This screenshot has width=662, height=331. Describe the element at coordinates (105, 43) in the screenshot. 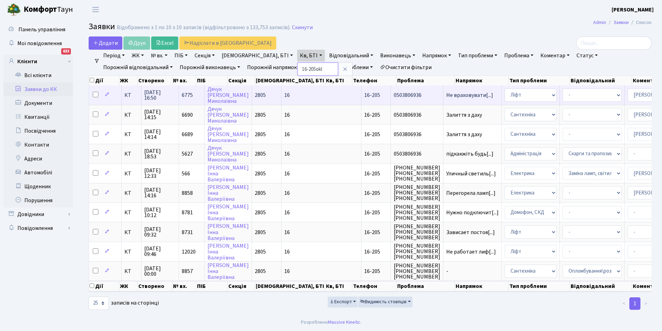

I see `a: Додати` at that location.